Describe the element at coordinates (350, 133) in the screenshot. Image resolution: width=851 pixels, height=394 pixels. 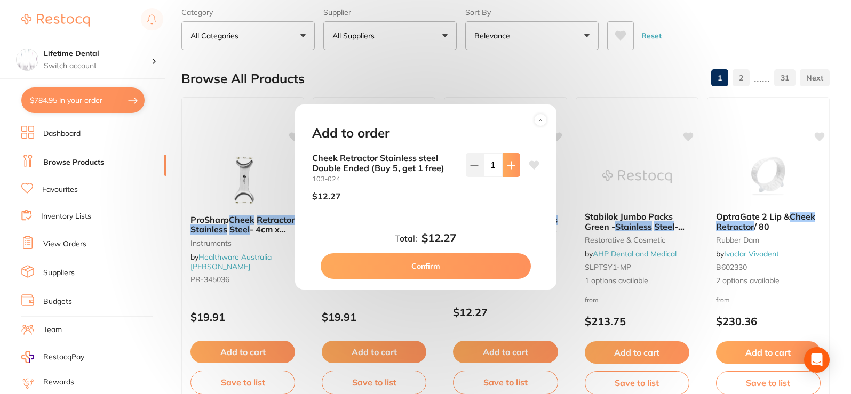
I see `h2: Add to order` at that location.